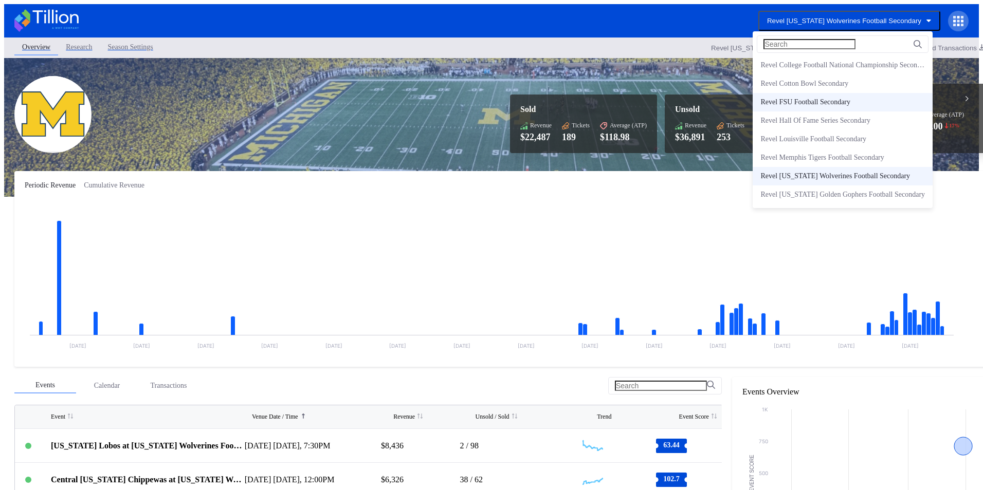 This screenshot has height=490, width=983. Describe the element at coordinates (815, 121) in the screenshot. I see `div: Revel Hall Of Fame Series Secondary` at that location.